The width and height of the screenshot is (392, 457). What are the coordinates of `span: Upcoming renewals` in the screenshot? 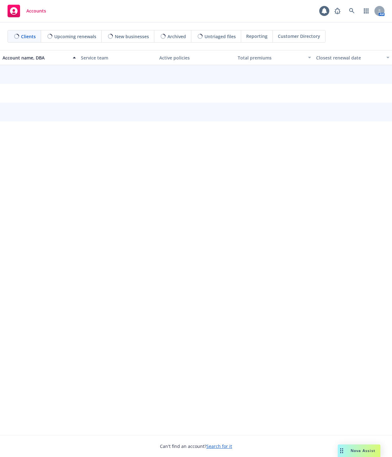 It's located at (75, 36).